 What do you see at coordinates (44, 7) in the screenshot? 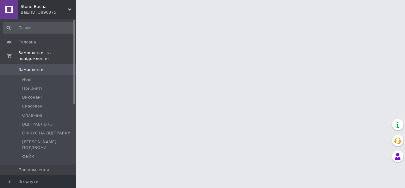
I see `span: Stone Bucha` at bounding box center [44, 7].